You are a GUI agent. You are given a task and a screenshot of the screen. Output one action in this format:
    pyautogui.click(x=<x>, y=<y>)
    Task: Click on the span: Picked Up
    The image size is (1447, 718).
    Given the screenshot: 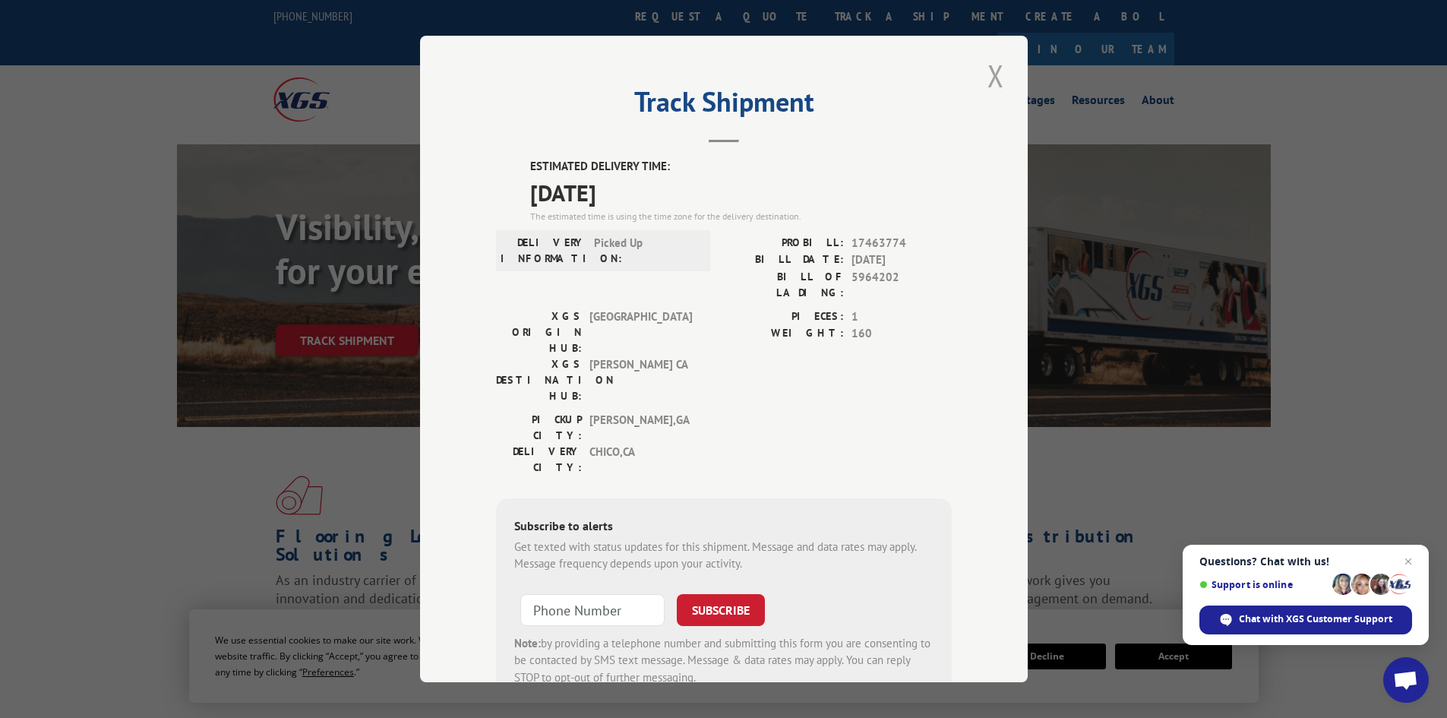 What is the action you would take?
    pyautogui.click(x=645, y=251)
    